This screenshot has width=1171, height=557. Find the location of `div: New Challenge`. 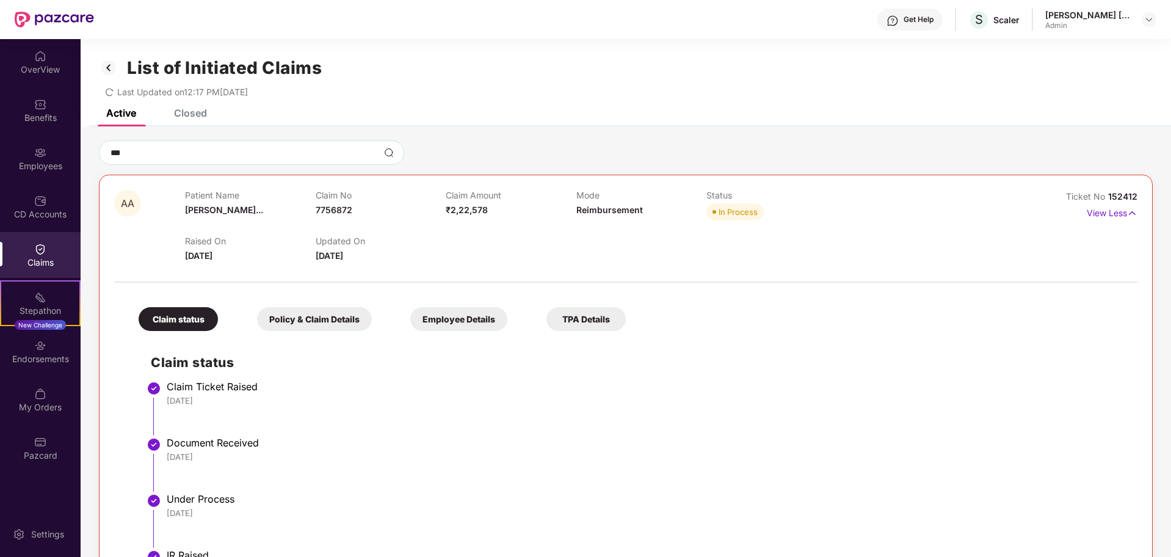

div: New Challenge is located at coordinates (40, 325).